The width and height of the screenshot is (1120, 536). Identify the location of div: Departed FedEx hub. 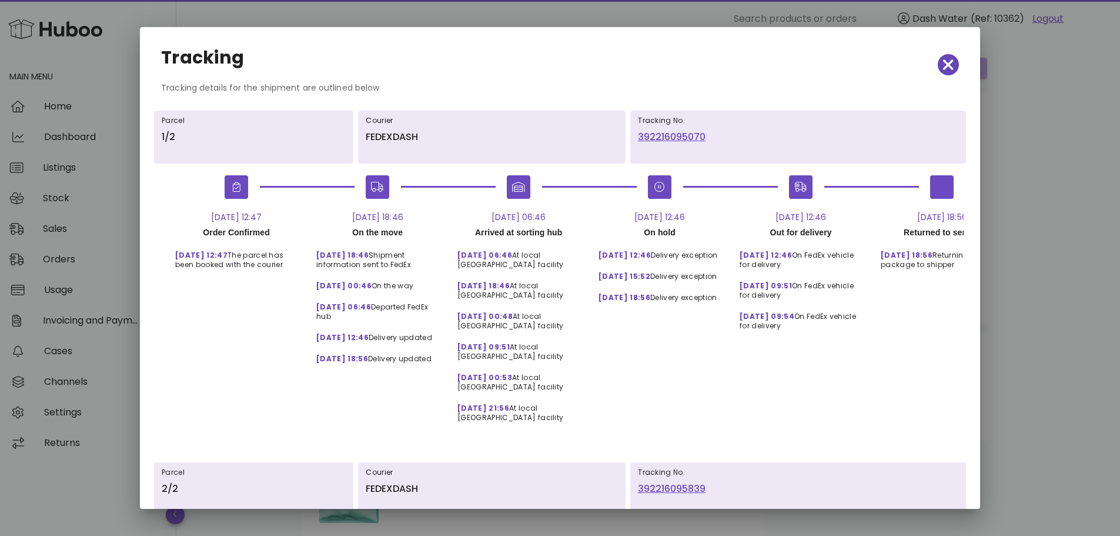
(377, 308).